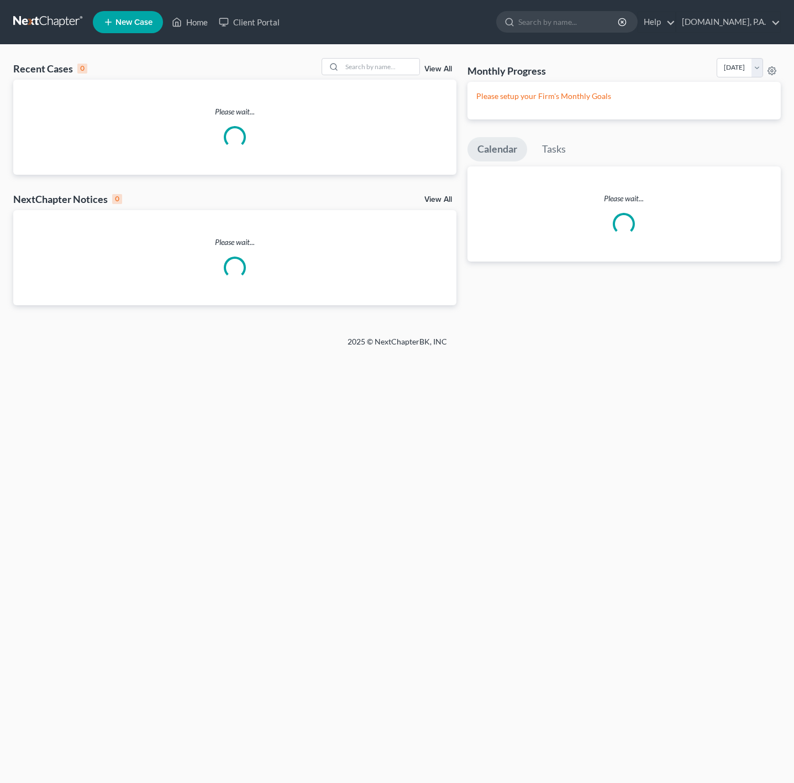 Image resolution: width=794 pixels, height=783 pixels. What do you see at coordinates (507, 71) in the screenshot?
I see `h3: Monthly Progress` at bounding box center [507, 71].